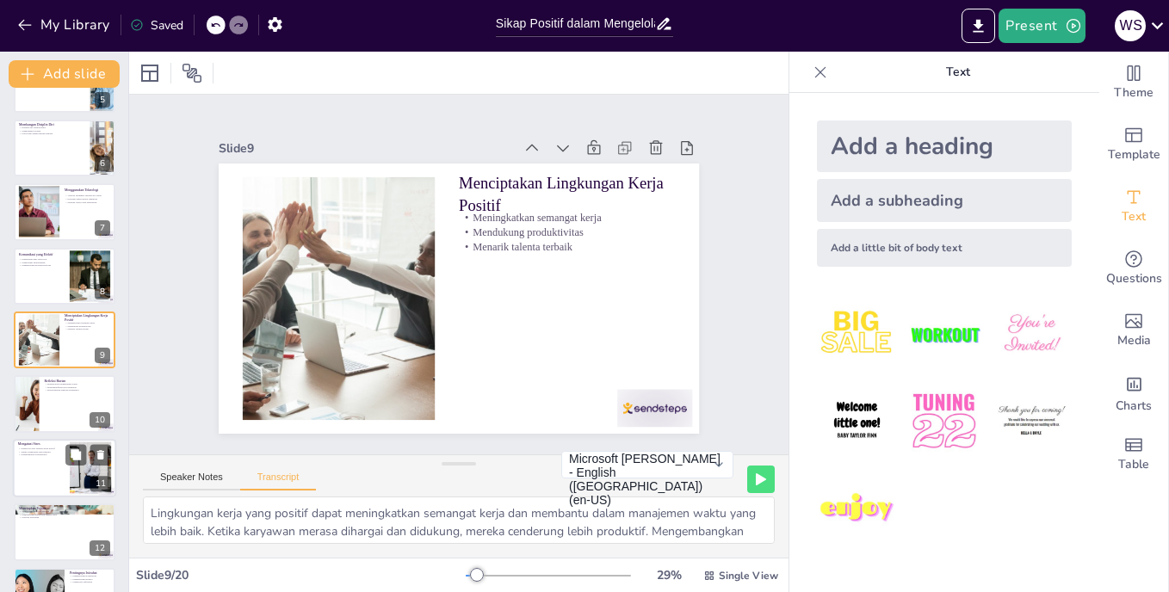  Describe the element at coordinates (366, 148) in the screenshot. I see `div: Slide 9` at that location.